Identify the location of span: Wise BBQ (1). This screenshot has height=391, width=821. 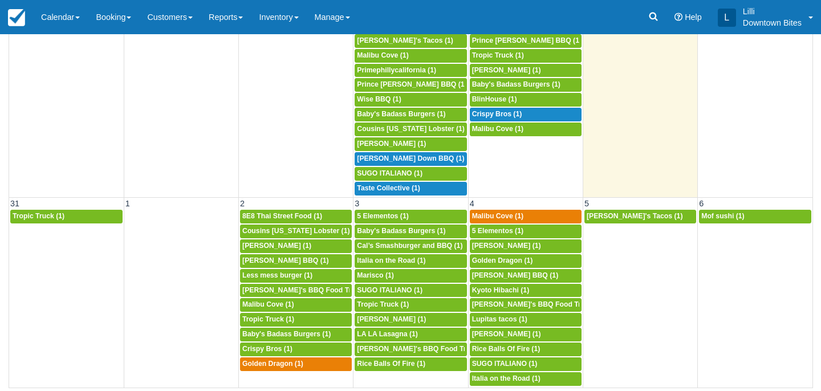
(379, 99).